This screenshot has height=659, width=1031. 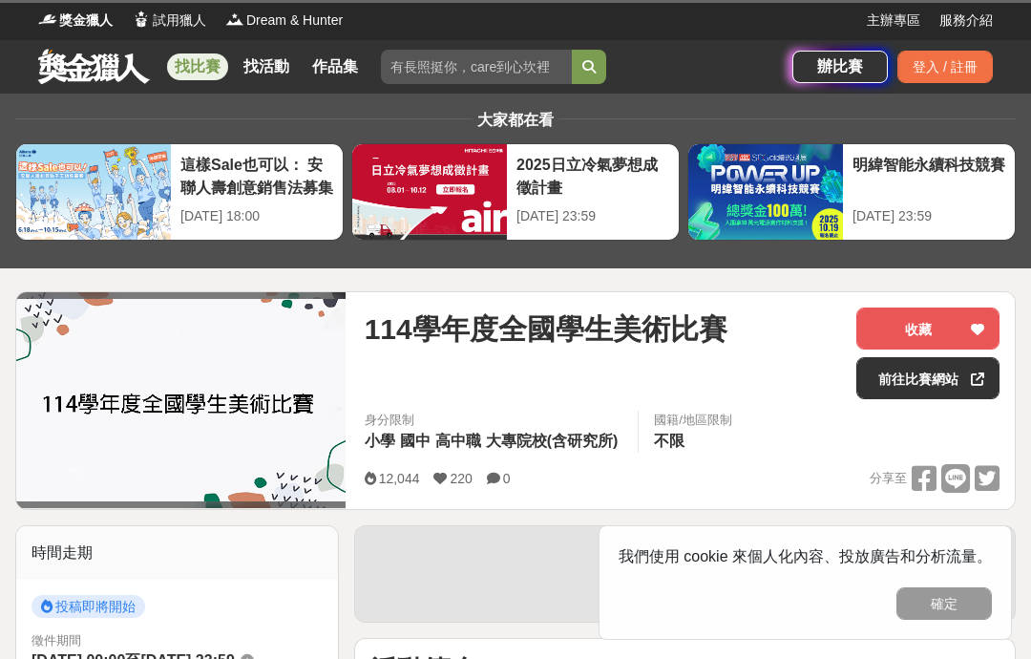 I want to click on span: 大家都在看, so click(x=515, y=119).